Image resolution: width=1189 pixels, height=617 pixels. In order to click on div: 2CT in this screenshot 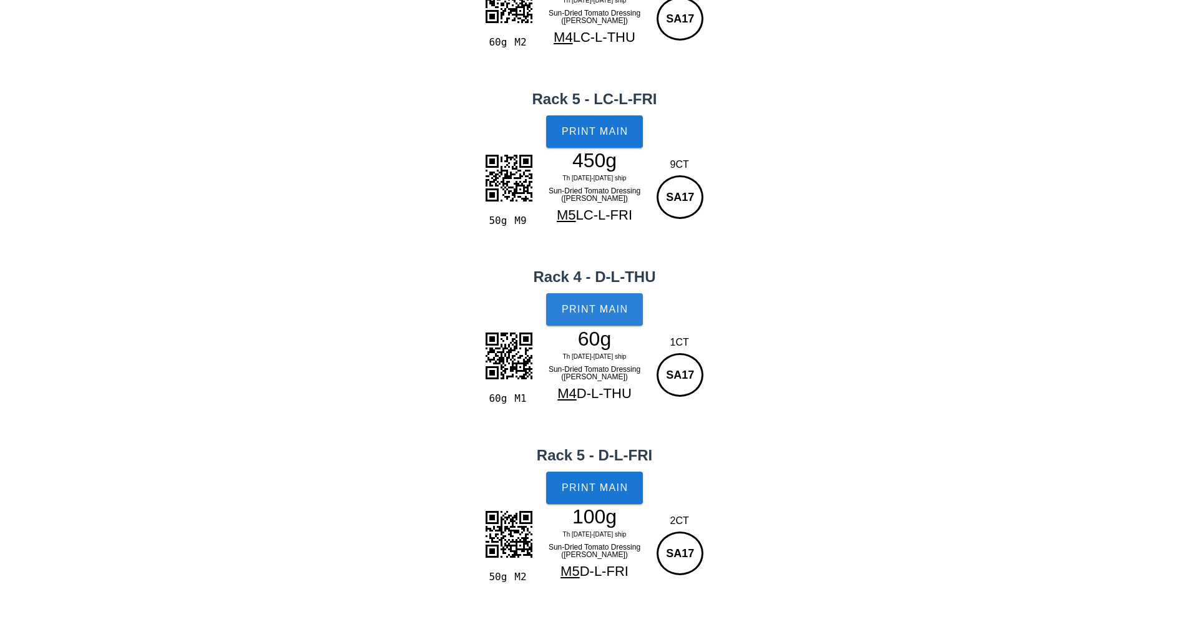, I will do `click(679, 521)`.